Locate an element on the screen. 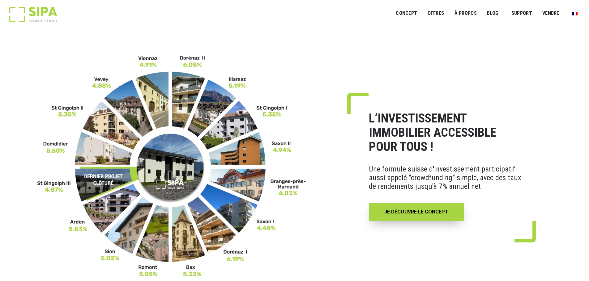 Image resolution: width=589 pixels, height=281 pixels. img: FR-_3__11zon is located at coordinates (171, 166).